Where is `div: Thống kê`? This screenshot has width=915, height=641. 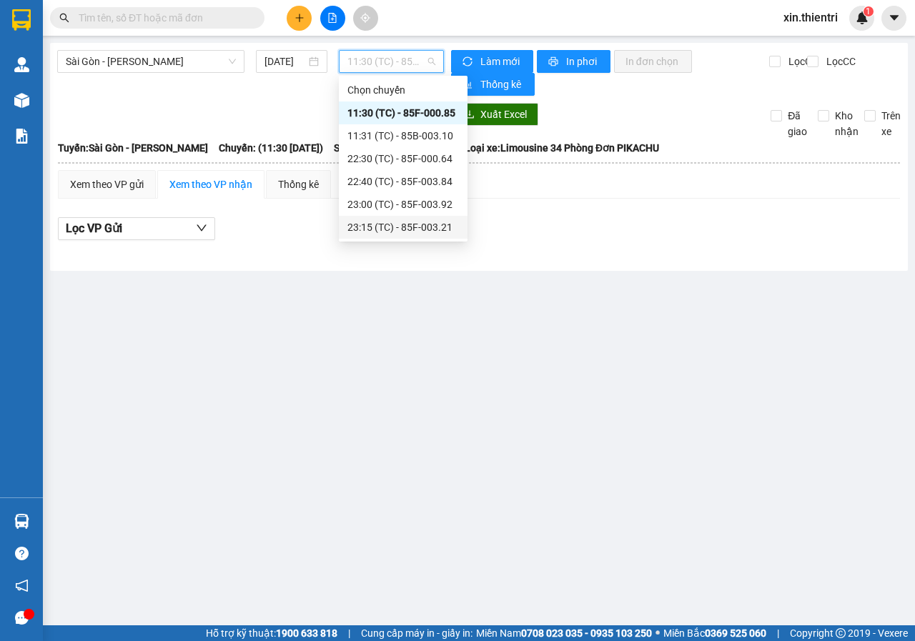
div: Thống kê is located at coordinates (298, 184).